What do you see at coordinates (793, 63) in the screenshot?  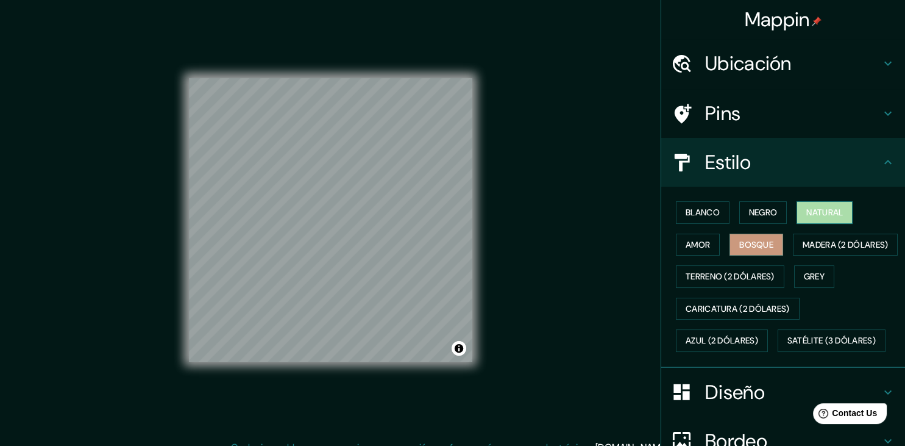 I see `h4: Ubicación` at bounding box center [793, 63].